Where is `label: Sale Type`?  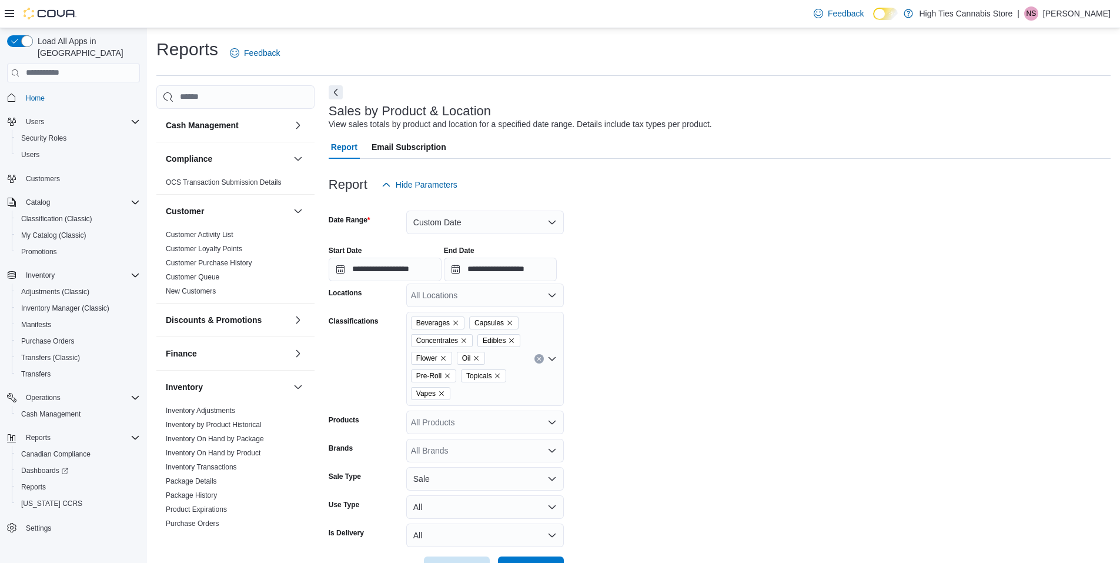 label: Sale Type is located at coordinates (344, 476).